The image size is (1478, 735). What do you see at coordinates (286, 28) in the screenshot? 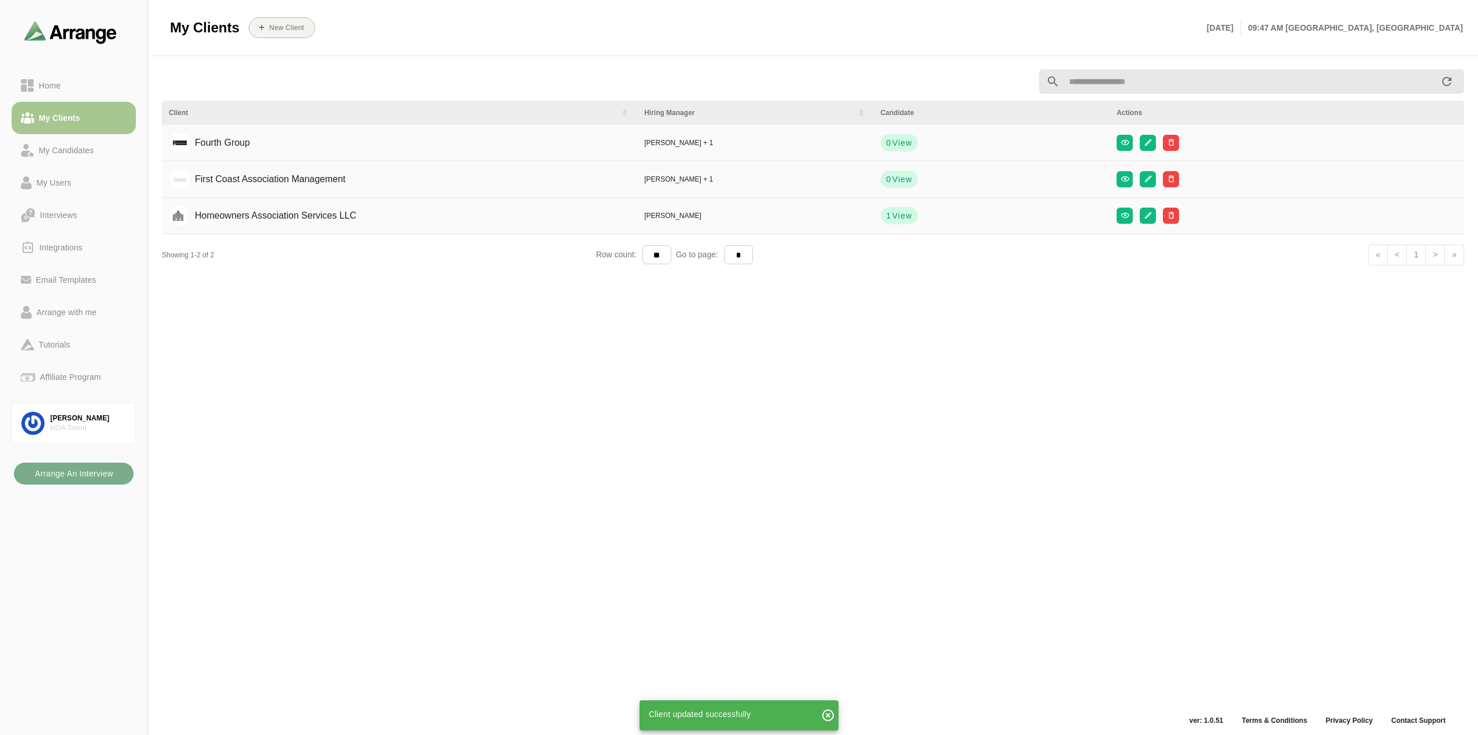
I see `b: New Client` at bounding box center [286, 28].